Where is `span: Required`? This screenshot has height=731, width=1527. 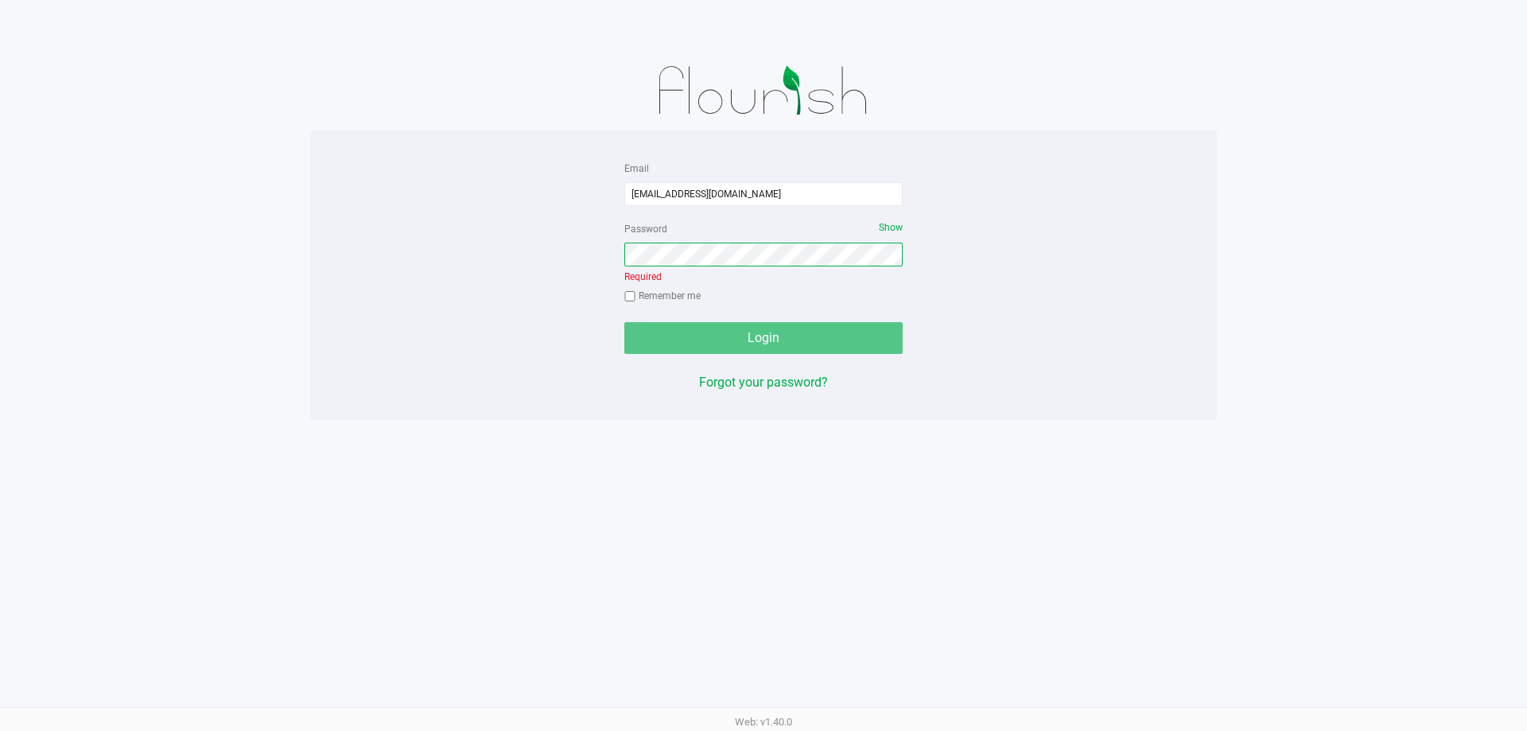
span: Required is located at coordinates (642, 277).